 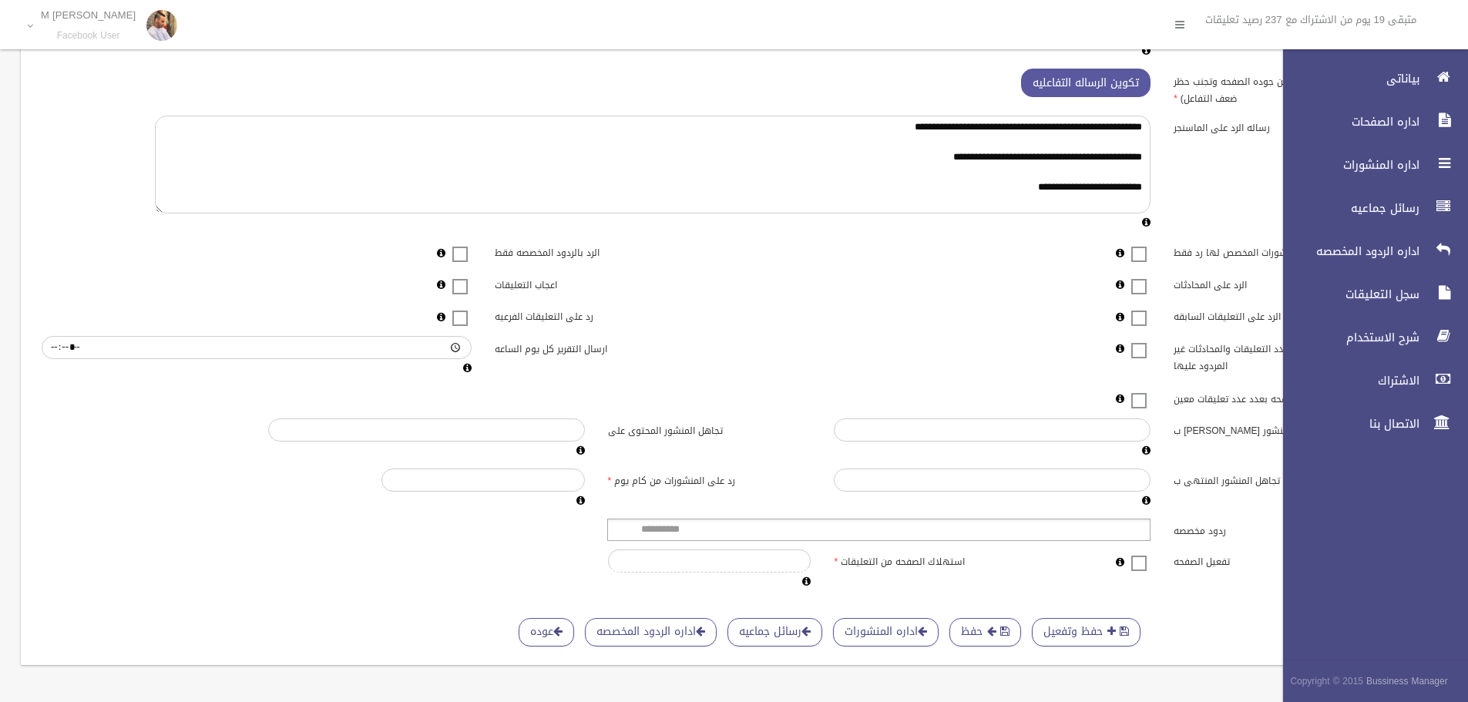 I want to click on span: الاشتراك, so click(x=1347, y=381).